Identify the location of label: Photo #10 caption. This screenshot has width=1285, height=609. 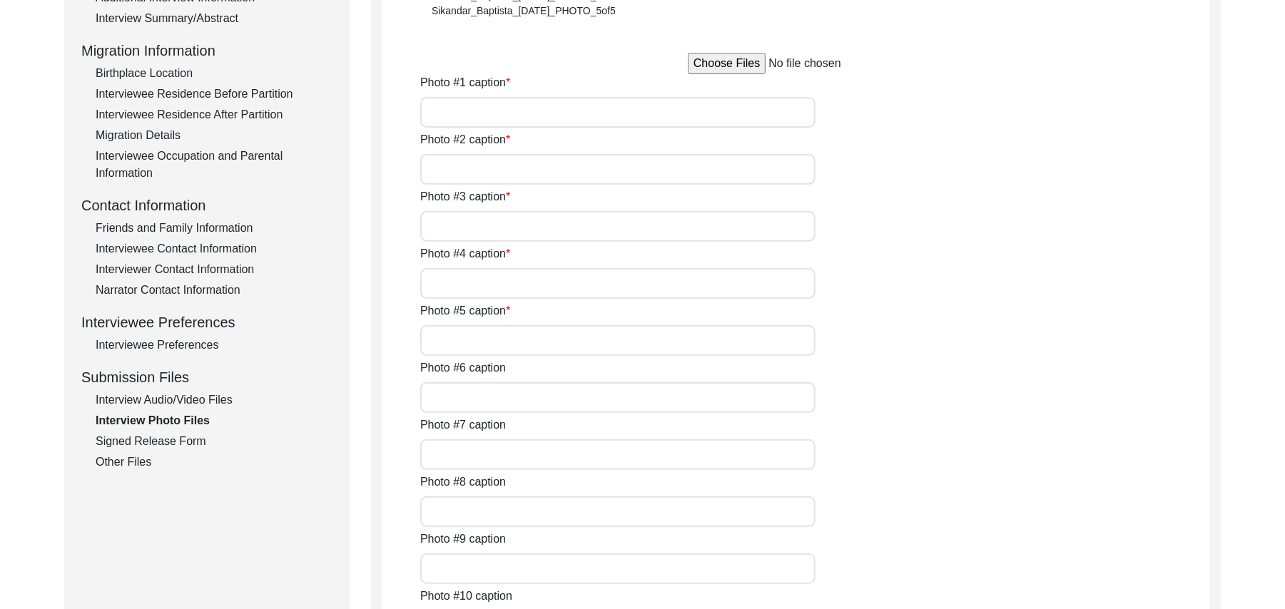
(466, 597).